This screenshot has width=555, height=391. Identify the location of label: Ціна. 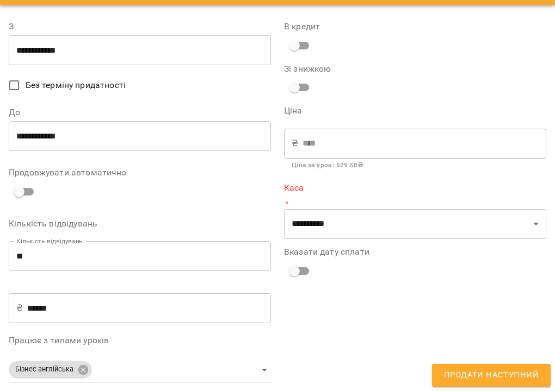
(415, 111).